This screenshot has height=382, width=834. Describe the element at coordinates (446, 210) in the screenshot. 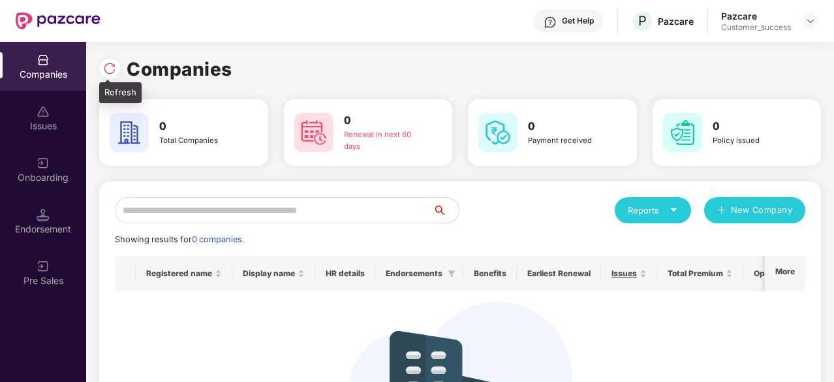

I see `button: search` at that location.